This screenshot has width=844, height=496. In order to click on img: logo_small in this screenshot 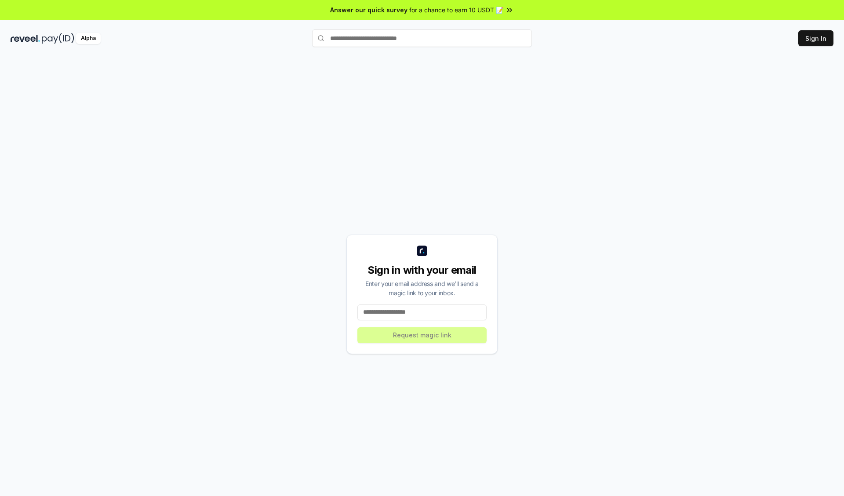, I will do `click(422, 251)`.